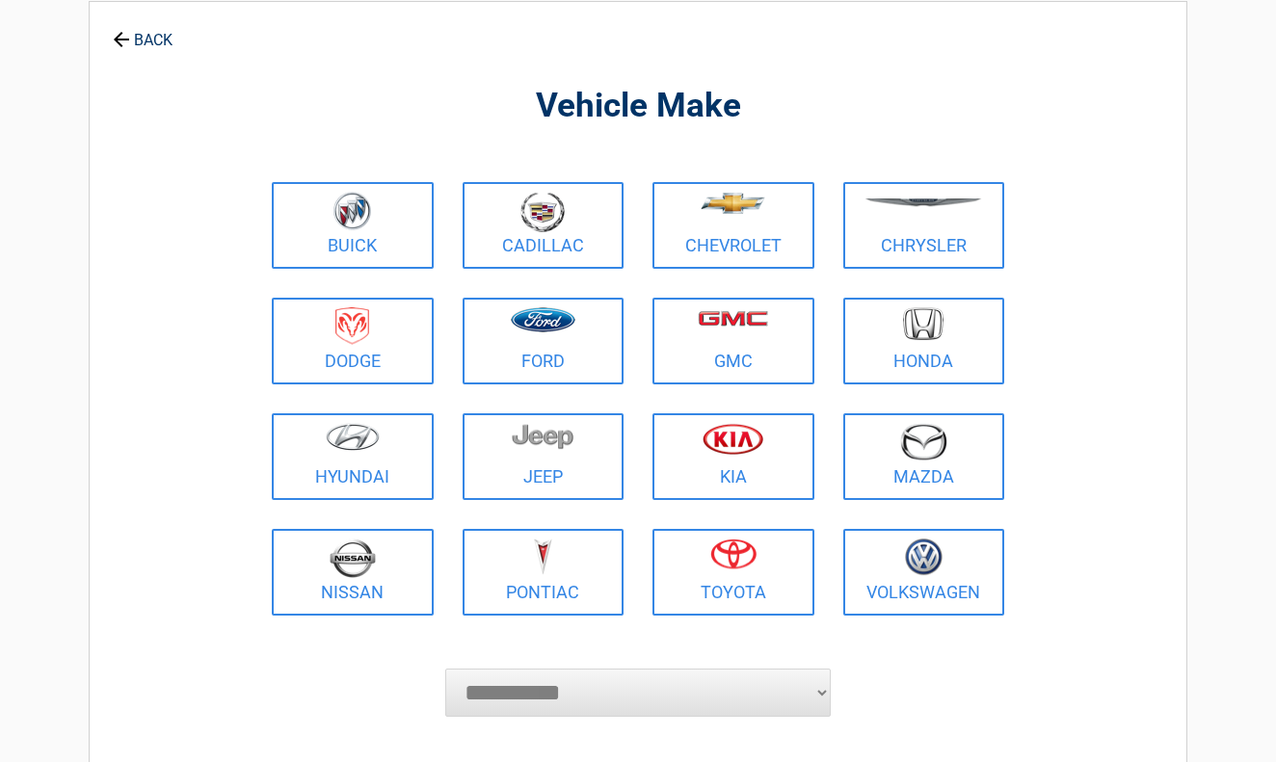  Describe the element at coordinates (352, 211) in the screenshot. I see `img: buick` at that location.